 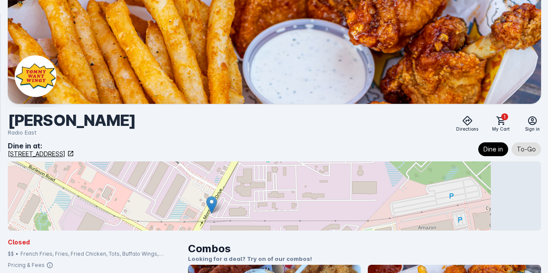 I want to click on div: French Fries, Fries, Fried Chicken, Tots, Buffalo Wings, Chicken, Wings, Fried Pickles, so click(x=100, y=254).